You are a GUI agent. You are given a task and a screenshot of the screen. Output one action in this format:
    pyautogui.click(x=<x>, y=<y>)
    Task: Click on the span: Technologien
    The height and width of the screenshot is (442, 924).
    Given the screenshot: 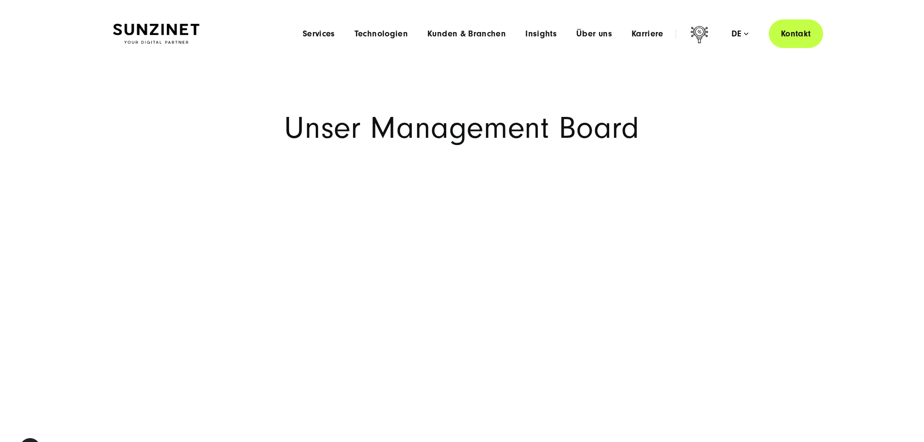 What is the action you would take?
    pyautogui.click(x=381, y=34)
    